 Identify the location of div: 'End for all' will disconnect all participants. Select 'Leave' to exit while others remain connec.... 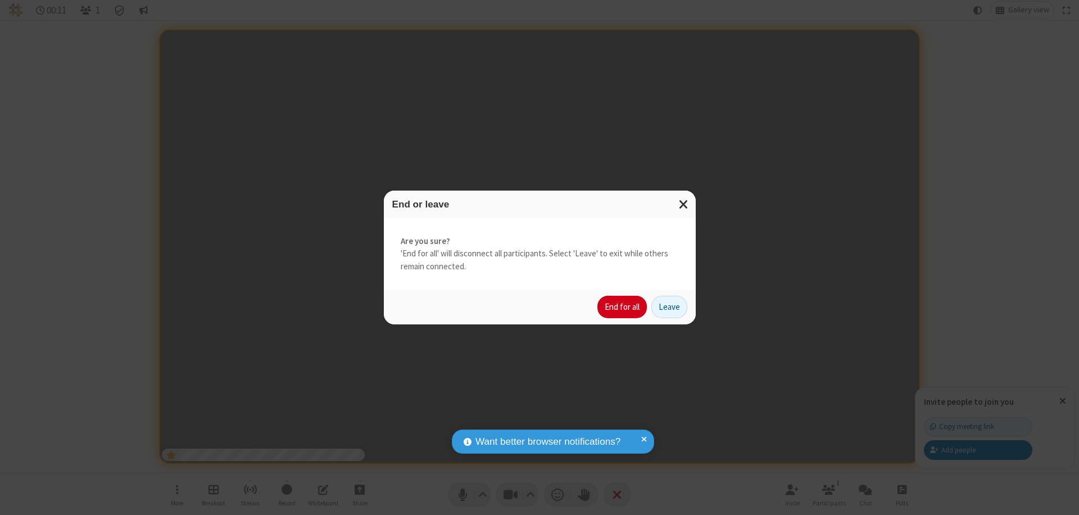
(540, 254).